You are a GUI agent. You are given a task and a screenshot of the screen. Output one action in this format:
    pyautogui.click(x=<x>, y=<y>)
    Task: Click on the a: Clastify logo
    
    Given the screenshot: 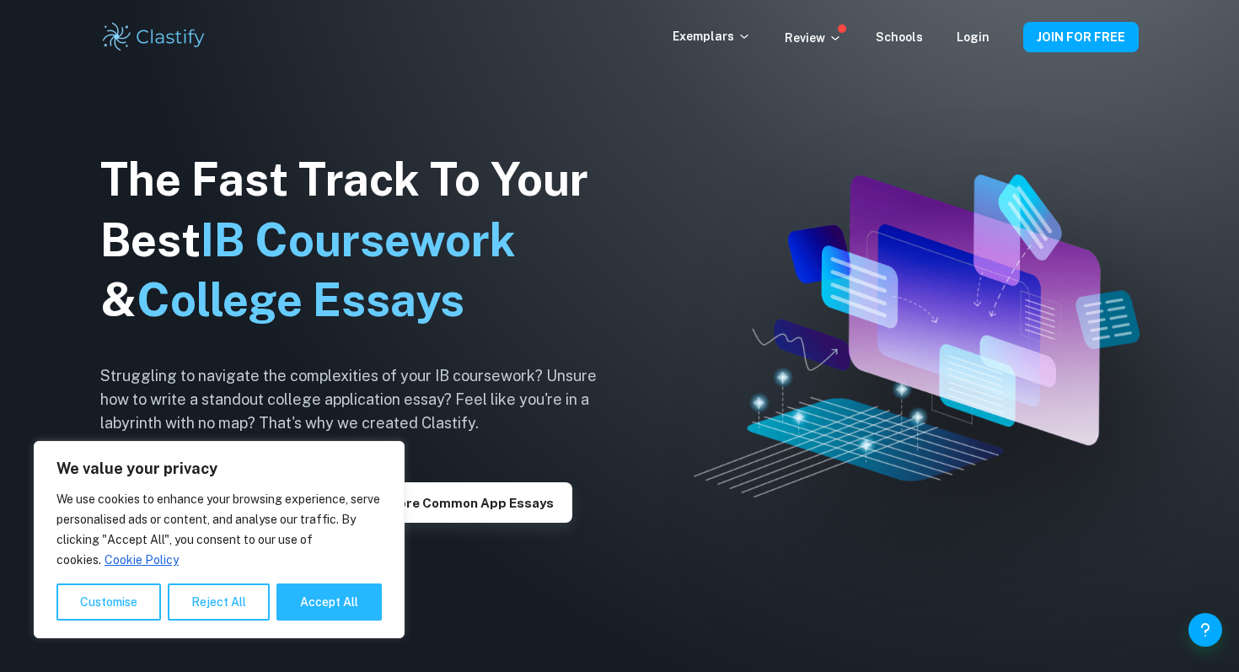 What is the action you would take?
    pyautogui.click(x=153, y=37)
    